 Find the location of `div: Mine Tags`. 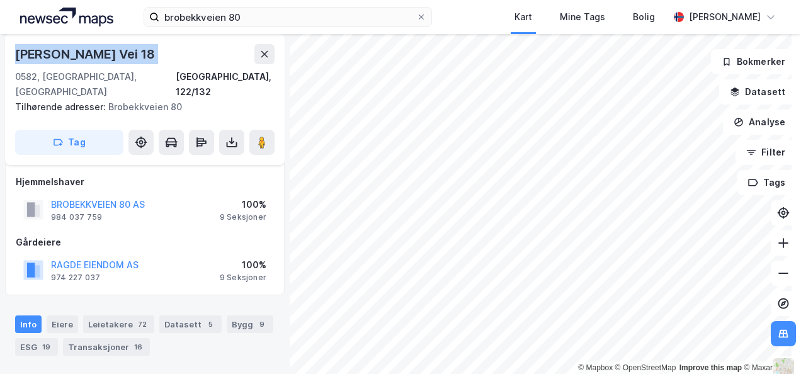

div: Mine Tags is located at coordinates (582, 17).